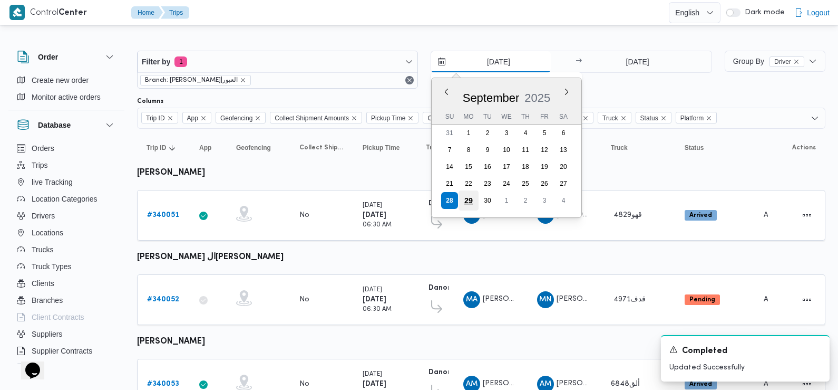 Image resolution: width=838 pixels, height=390 pixels. What do you see at coordinates (181, 62) in the screenshot?
I see `span: 1 active filters` at bounding box center [181, 62].